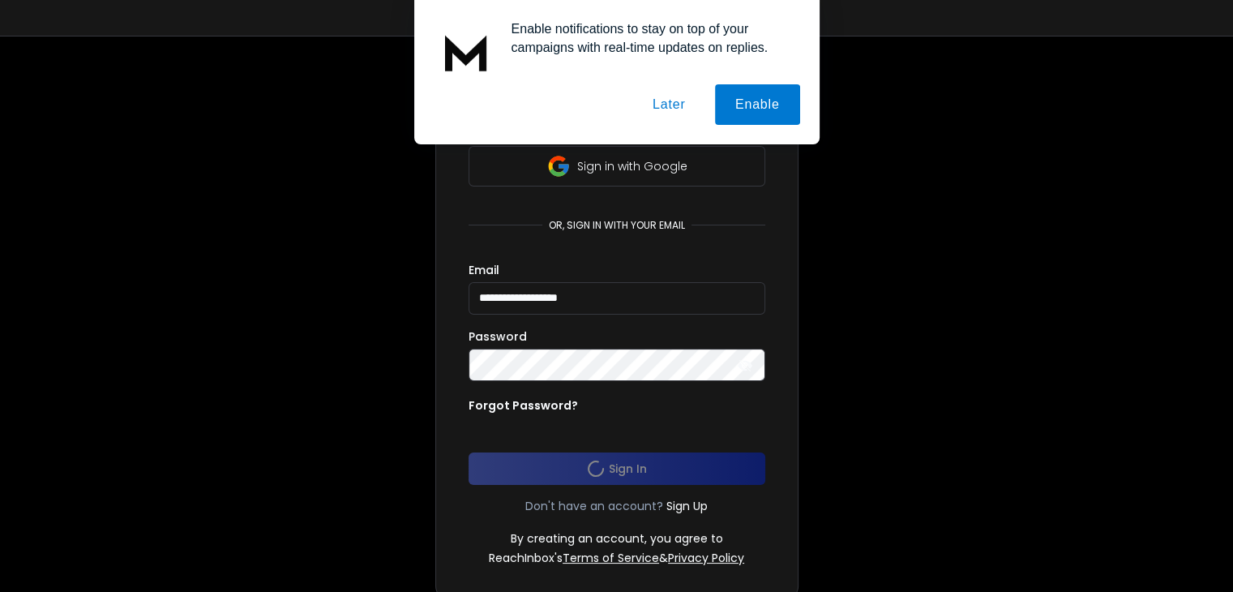  What do you see at coordinates (594, 506) in the screenshot?
I see `p: Don't have an account?` at bounding box center [594, 506].